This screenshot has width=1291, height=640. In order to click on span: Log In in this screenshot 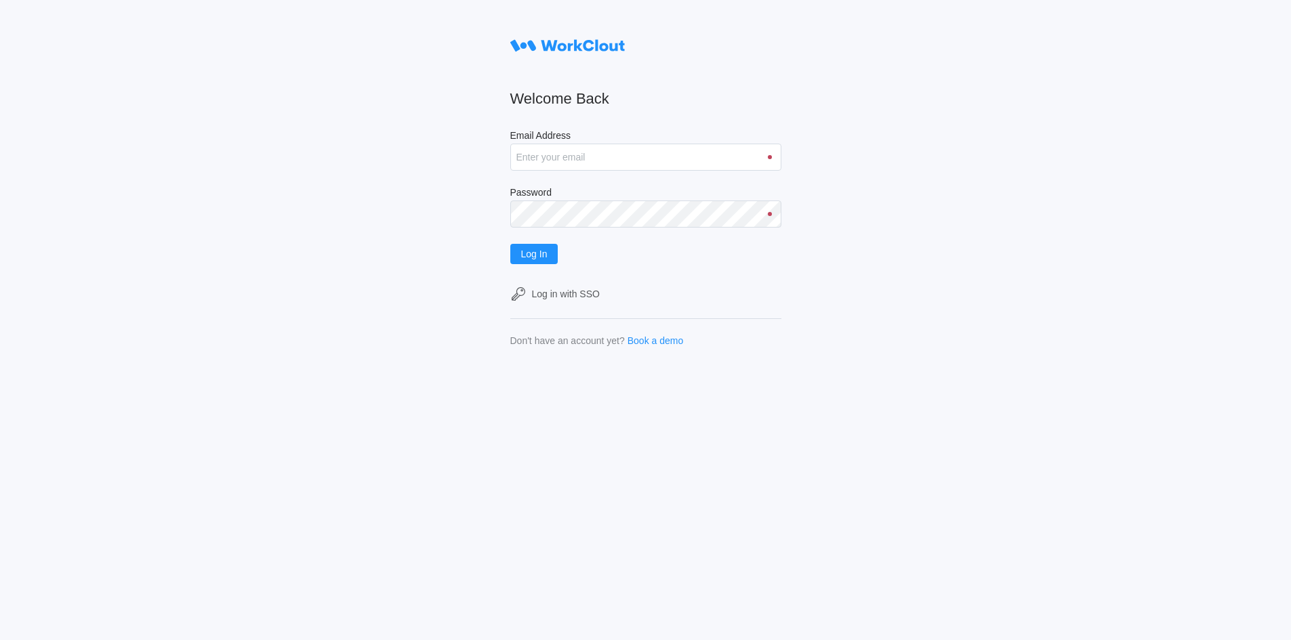, I will do `click(534, 254)`.